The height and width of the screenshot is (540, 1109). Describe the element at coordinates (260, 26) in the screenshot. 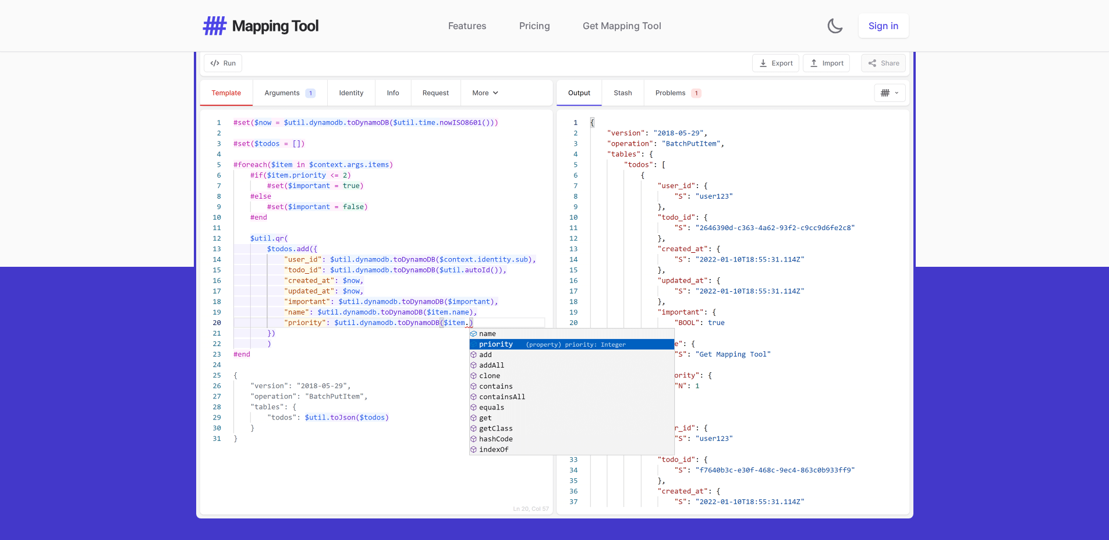

I see `img: Mapping Tool` at that location.